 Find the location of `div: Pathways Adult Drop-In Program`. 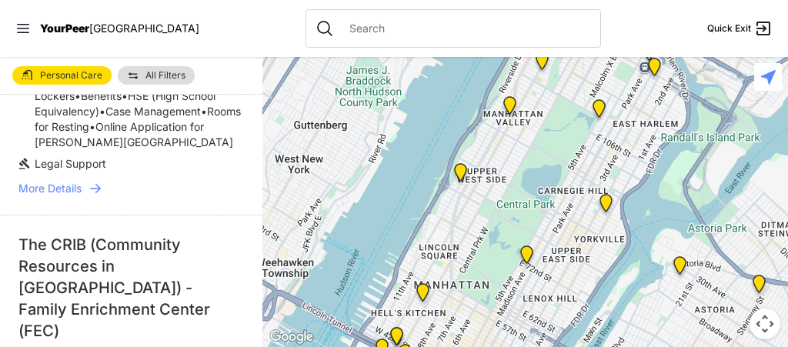

div: Pathways Adult Drop-In Program is located at coordinates (460, 175).